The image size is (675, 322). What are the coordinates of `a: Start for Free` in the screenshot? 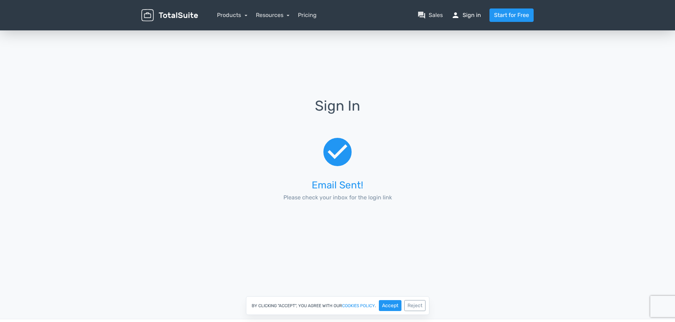 It's located at (512, 15).